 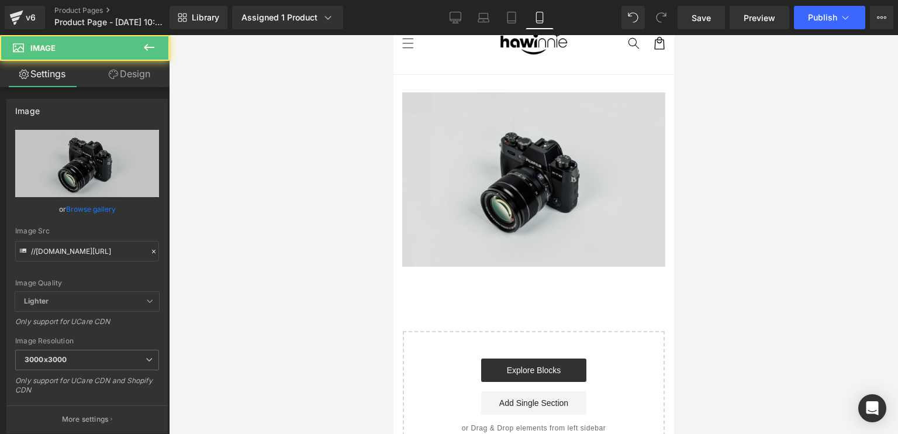 I want to click on button: More settings, so click(x=87, y=418).